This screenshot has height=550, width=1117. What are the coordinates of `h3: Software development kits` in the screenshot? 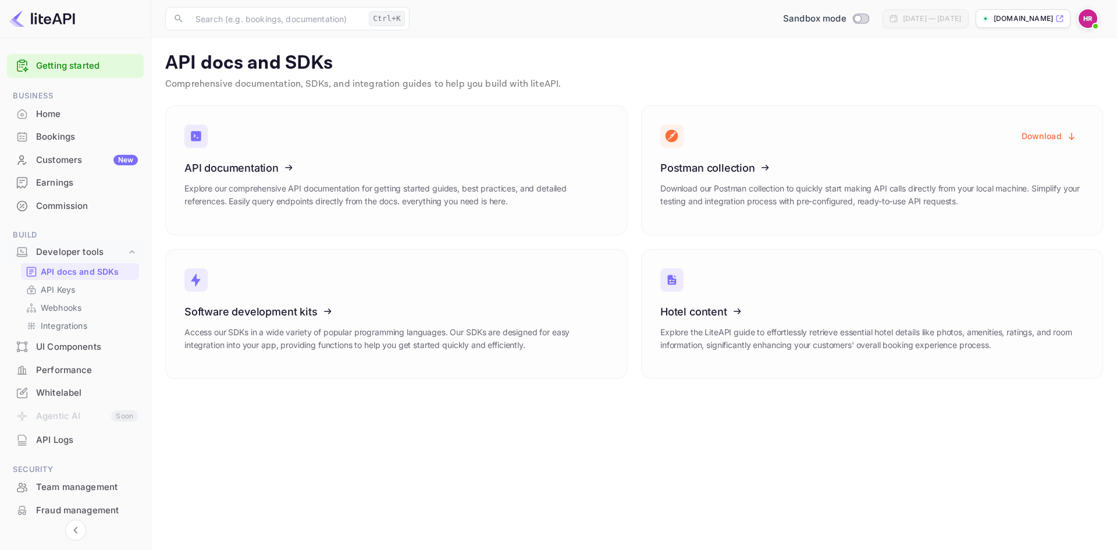 It's located at (396, 311).